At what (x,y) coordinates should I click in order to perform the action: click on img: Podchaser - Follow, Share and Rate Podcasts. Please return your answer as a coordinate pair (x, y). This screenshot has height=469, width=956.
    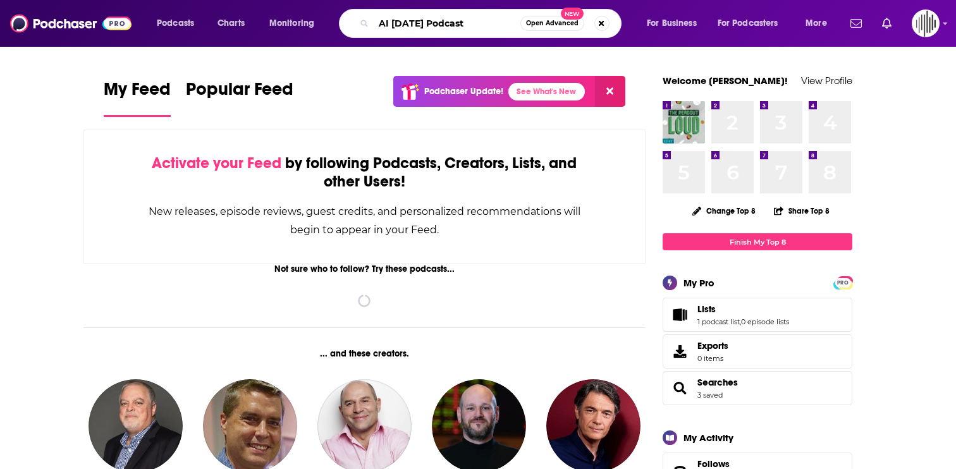
    Looking at the image, I should click on (71, 23).